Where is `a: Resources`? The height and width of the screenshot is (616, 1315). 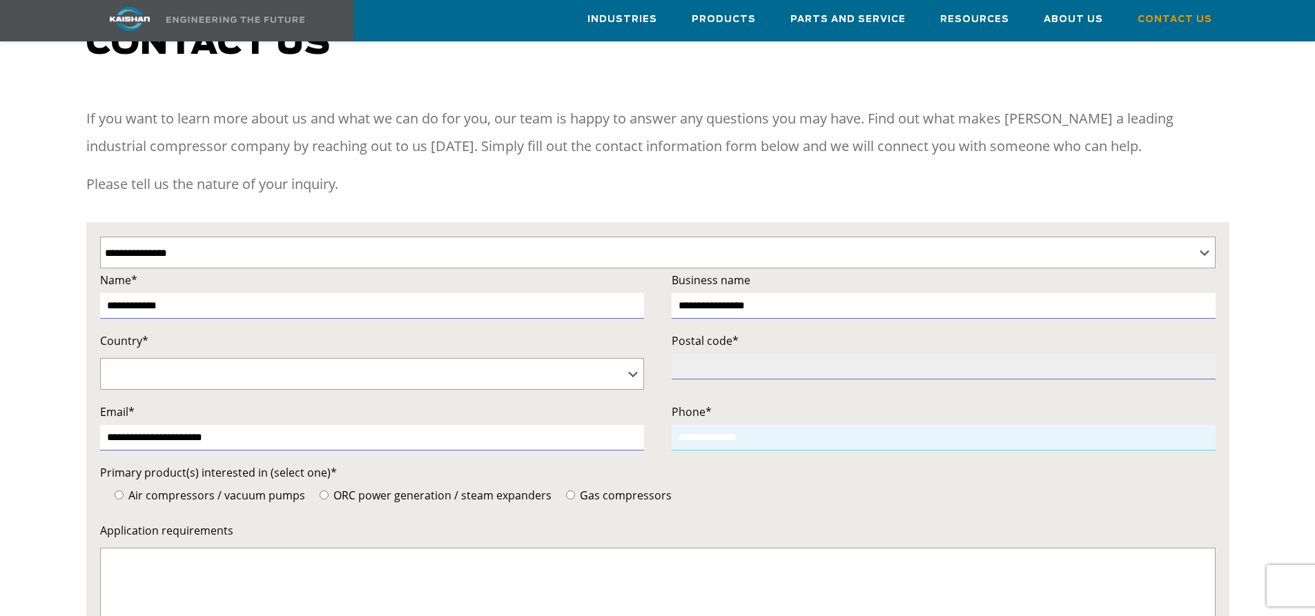 a: Resources is located at coordinates (975, 19).